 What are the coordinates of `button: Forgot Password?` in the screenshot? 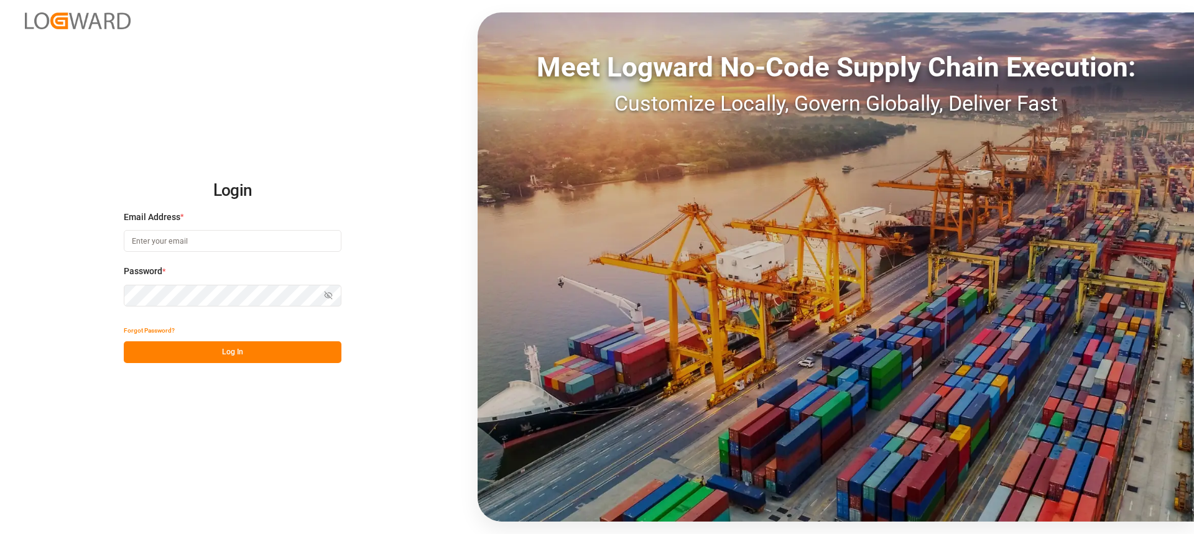 It's located at (149, 330).